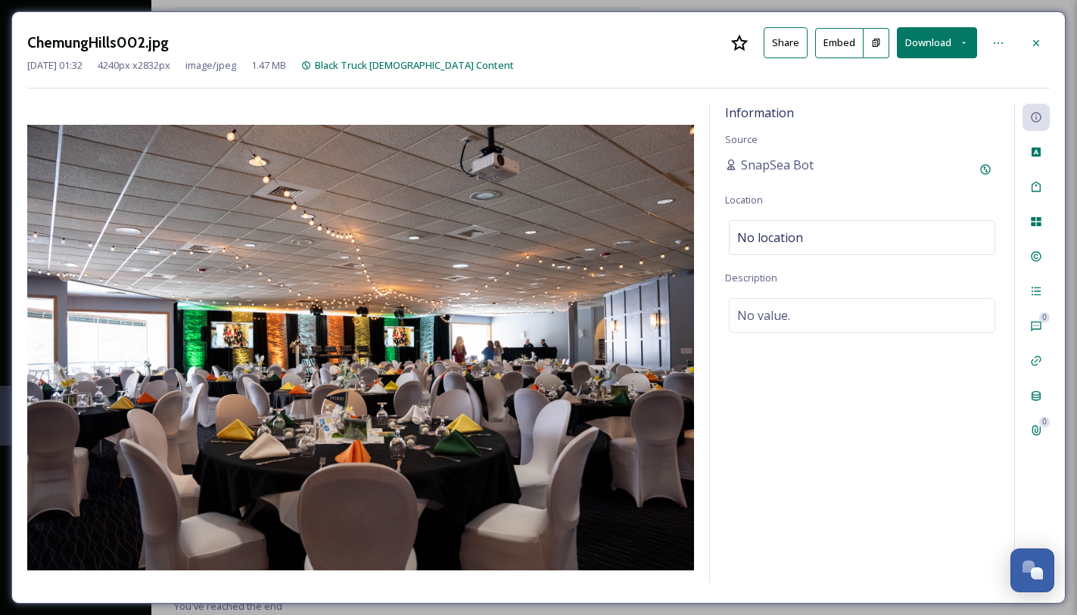  I want to click on span: Description, so click(751, 278).